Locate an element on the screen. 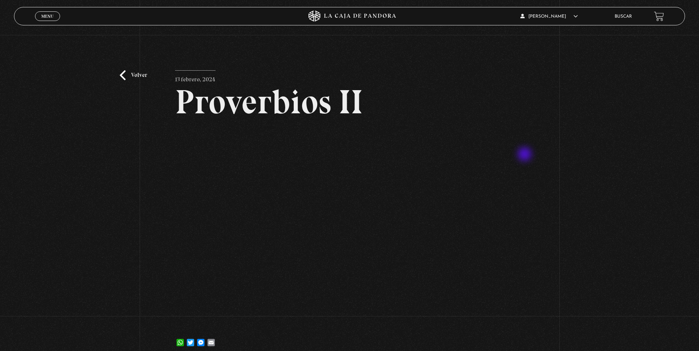 Image resolution: width=699 pixels, height=351 pixels. h2: Proverbios II is located at coordinates (349, 102).